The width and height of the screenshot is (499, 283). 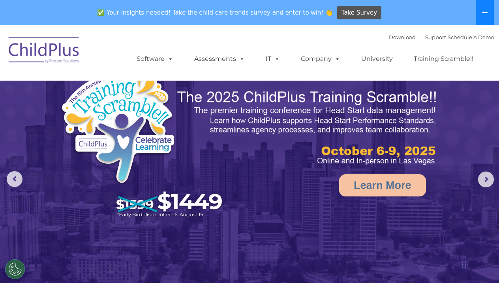 What do you see at coordinates (126, 87) in the screenshot?
I see `span: Phone number` at bounding box center [126, 87].